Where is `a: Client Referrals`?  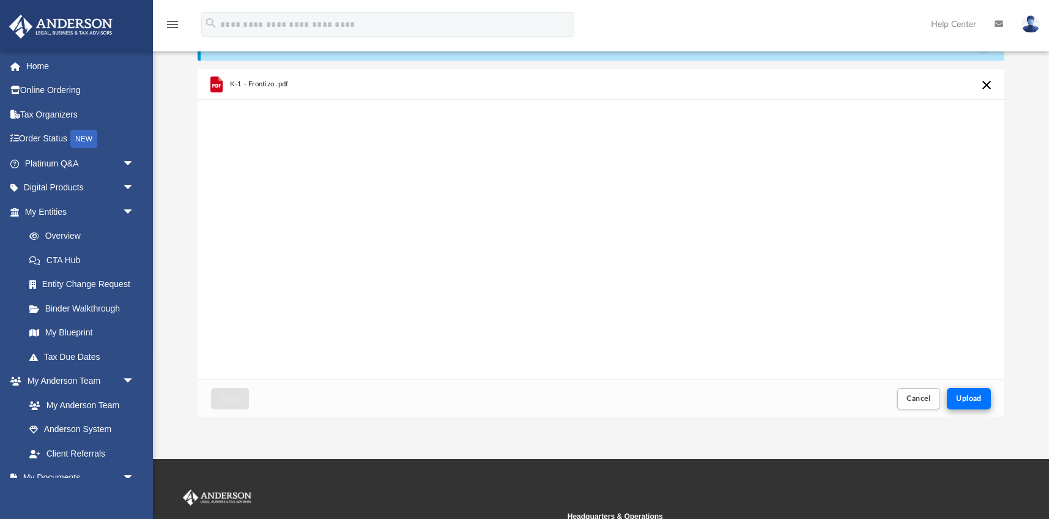 a: Client Referrals is located at coordinates (82, 453).